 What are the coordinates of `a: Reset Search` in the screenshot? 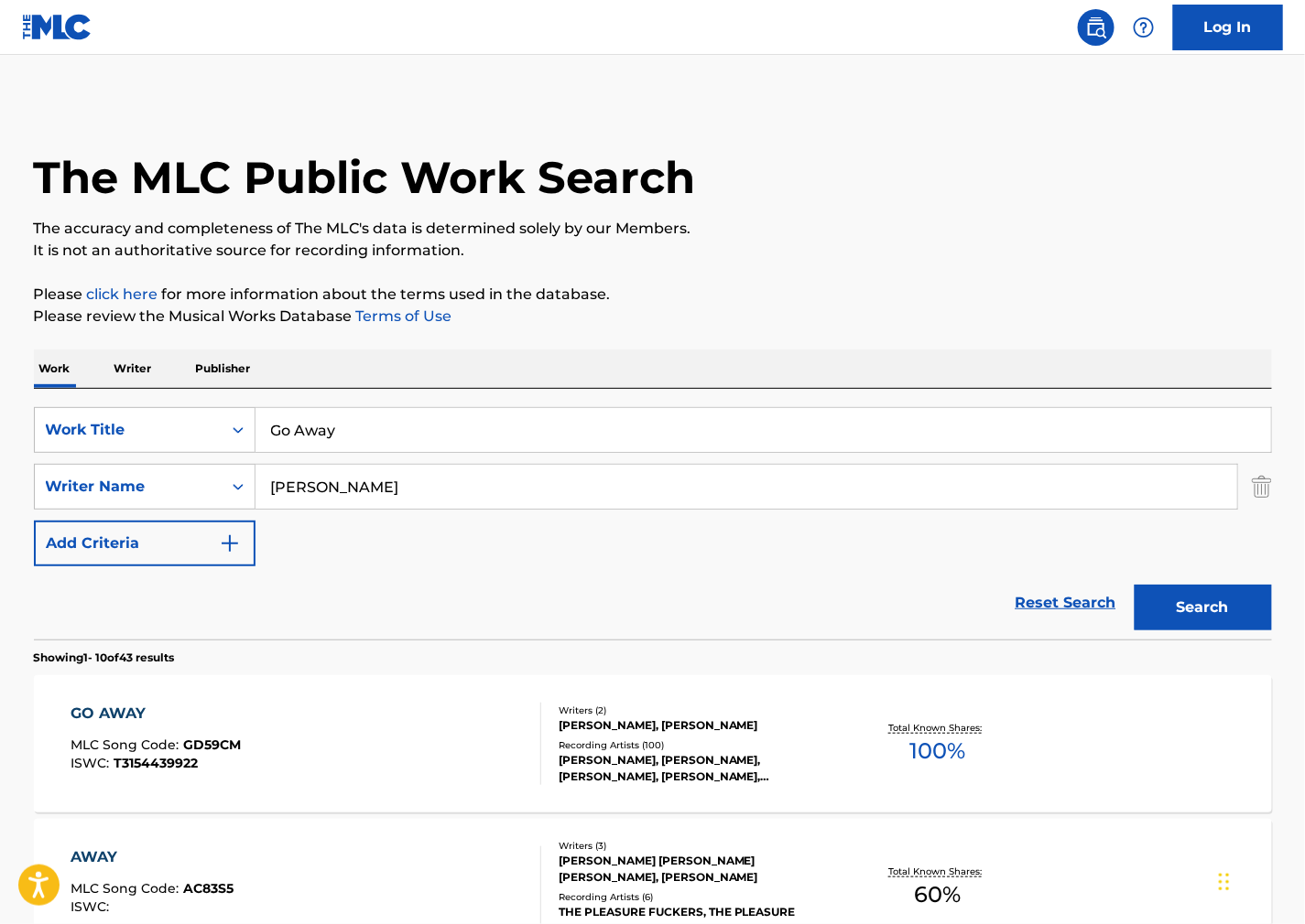 It's located at (1066, 603).